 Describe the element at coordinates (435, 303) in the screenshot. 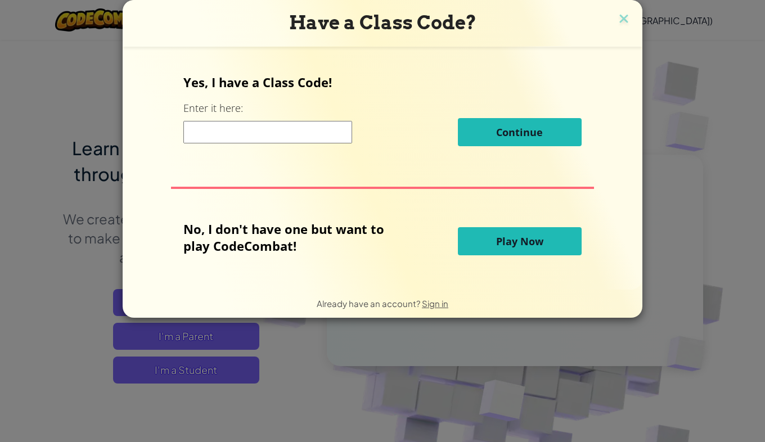

I see `span: Sign in` at that location.